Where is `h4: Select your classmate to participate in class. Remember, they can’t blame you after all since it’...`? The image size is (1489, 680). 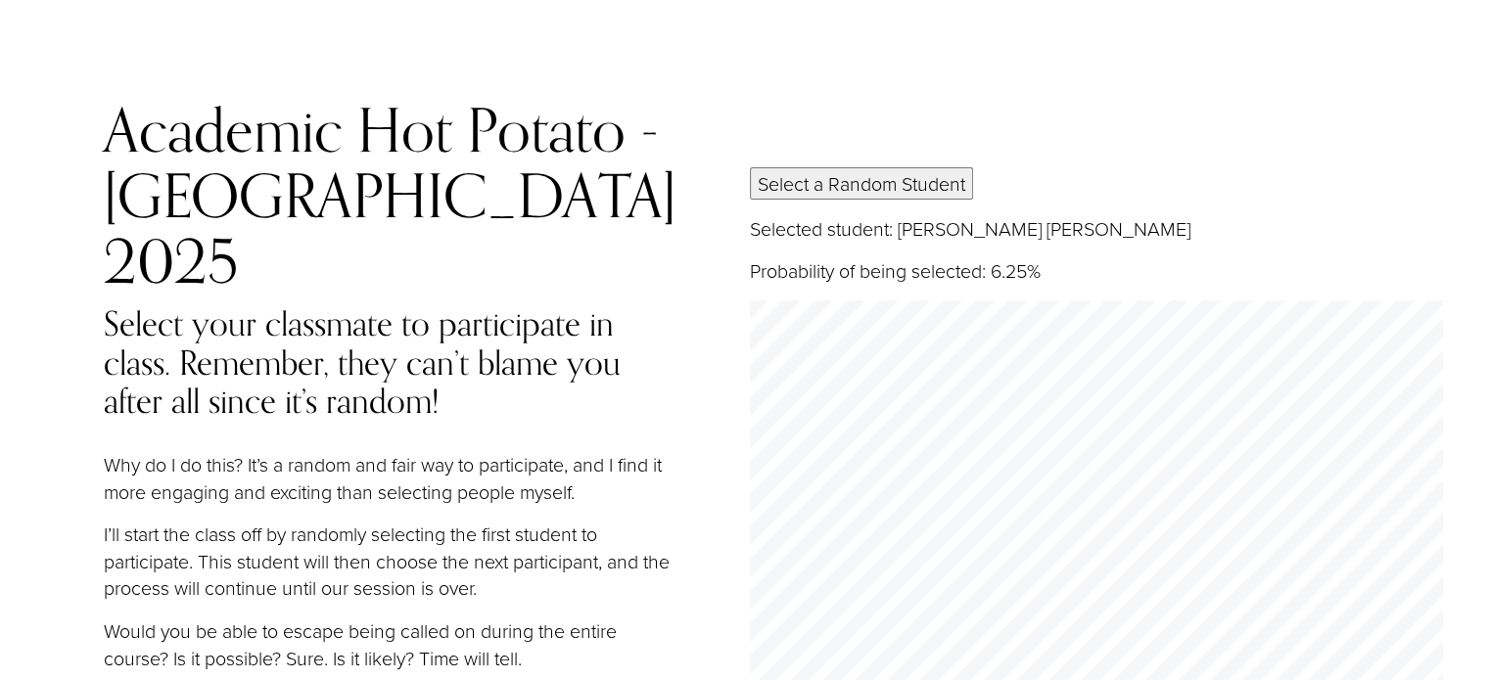 h4: Select your classmate to participate in class. Remember, they can’t blame you after all since it’... is located at coordinates (392, 362).